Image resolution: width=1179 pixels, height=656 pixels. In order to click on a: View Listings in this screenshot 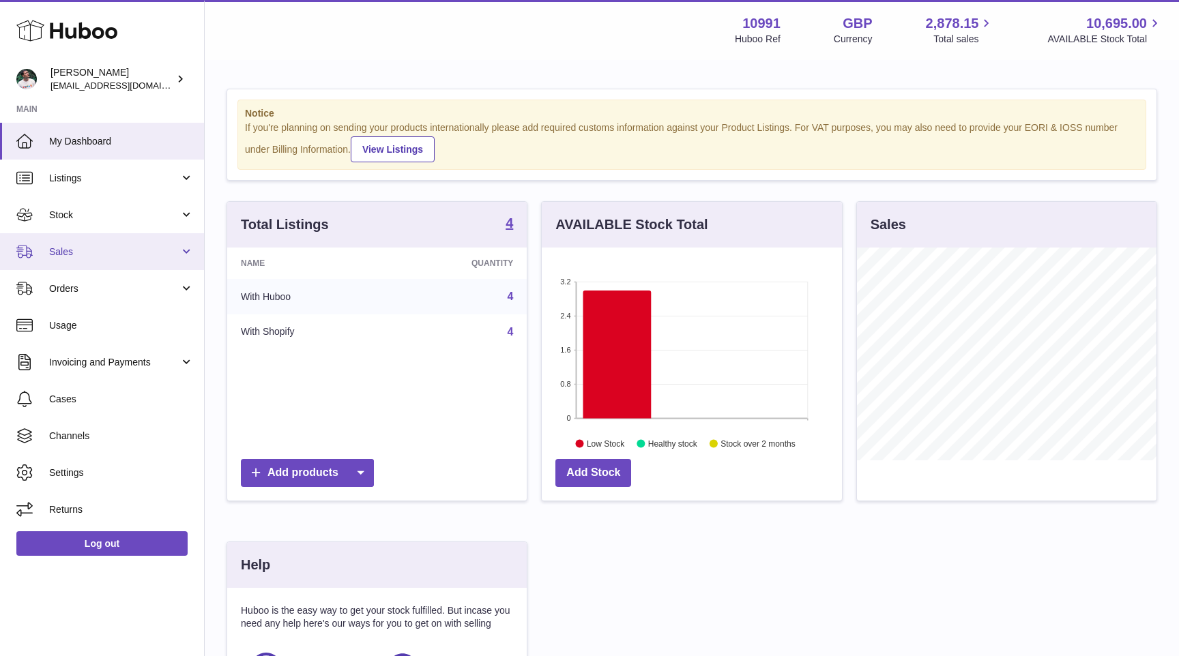, I will do `click(392, 149)`.